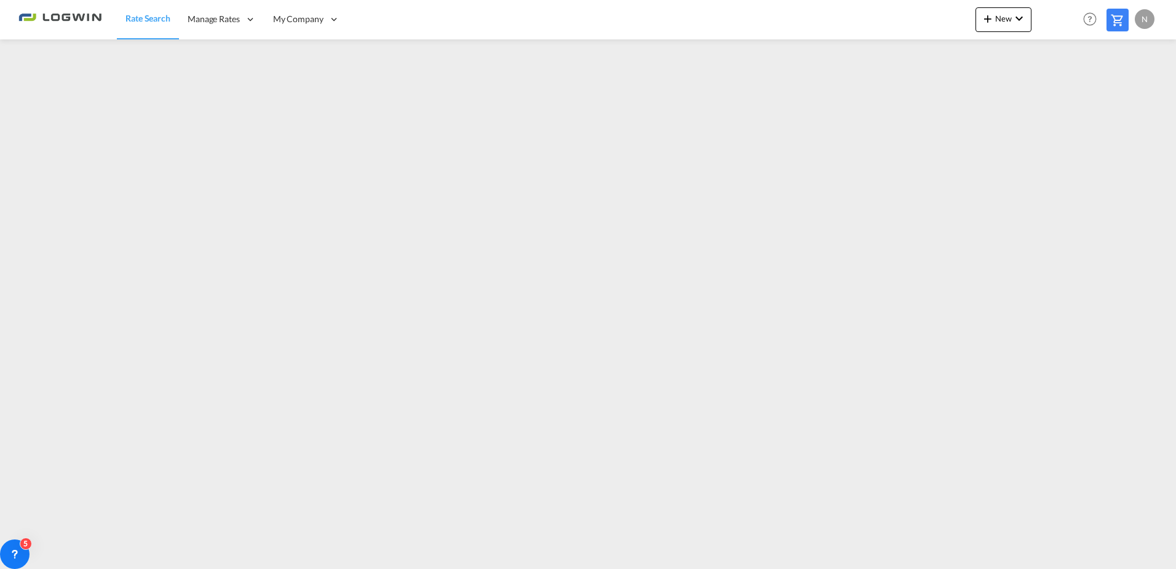 Image resolution: width=1176 pixels, height=569 pixels. What do you see at coordinates (1093, 20) in the screenshot?
I see `div: Help` at bounding box center [1093, 20].